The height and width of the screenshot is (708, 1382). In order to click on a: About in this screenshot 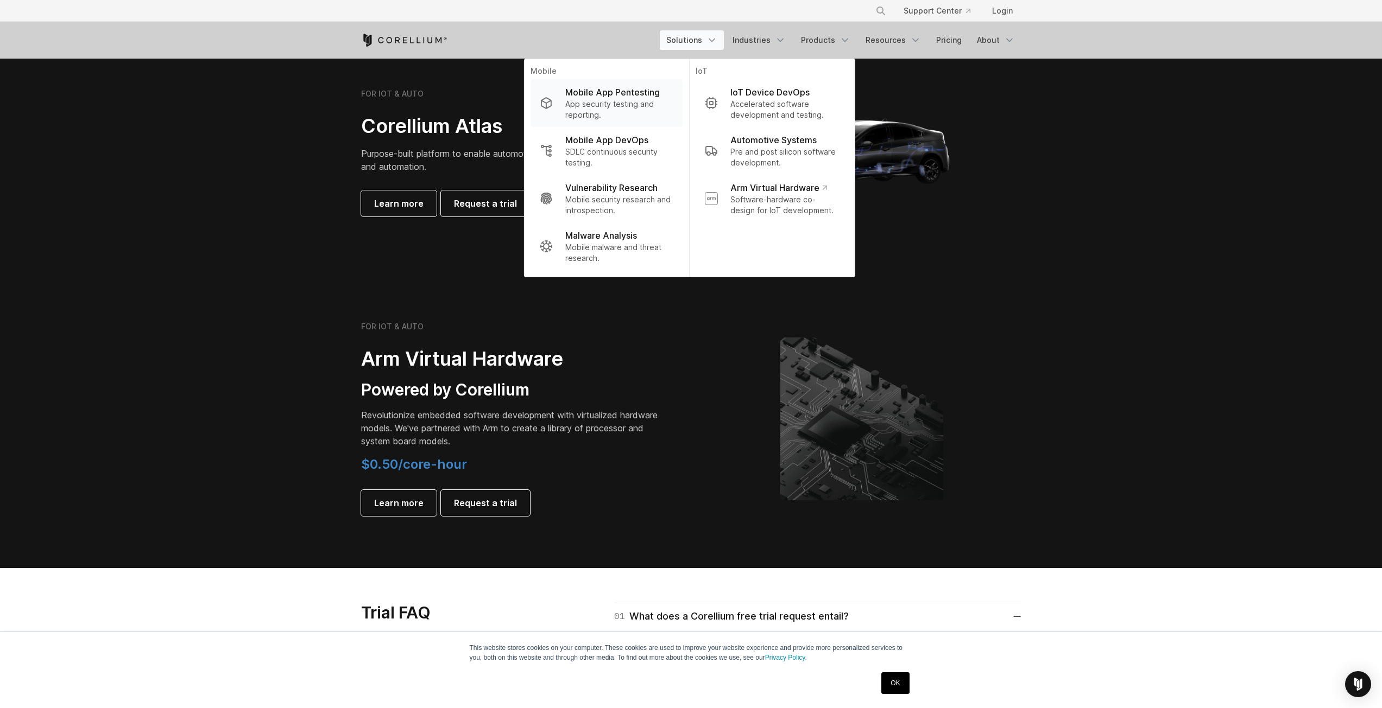, I will do `click(996, 40)`.